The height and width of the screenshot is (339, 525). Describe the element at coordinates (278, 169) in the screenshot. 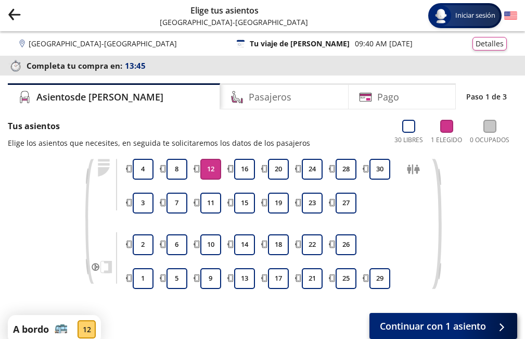

I see `button: 20` at that location.